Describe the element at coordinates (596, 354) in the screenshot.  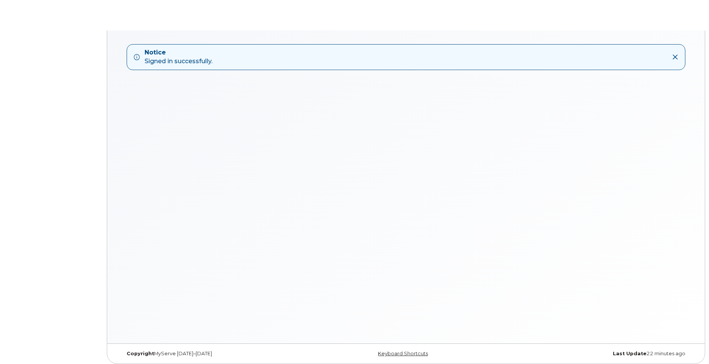
I see `div: 22 minutes ago` at that location.